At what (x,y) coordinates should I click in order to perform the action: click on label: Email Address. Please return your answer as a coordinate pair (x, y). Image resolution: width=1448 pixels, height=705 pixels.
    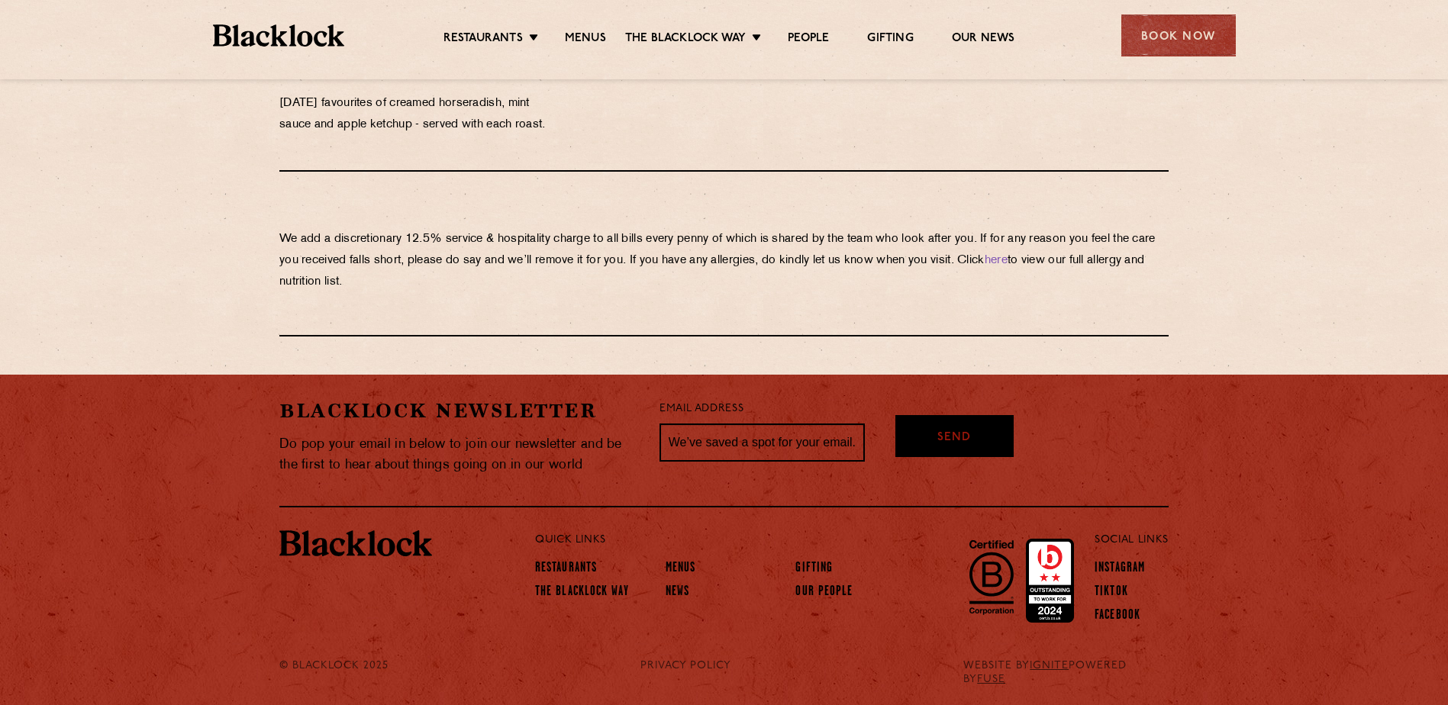
    Looking at the image, I should click on (701, 409).